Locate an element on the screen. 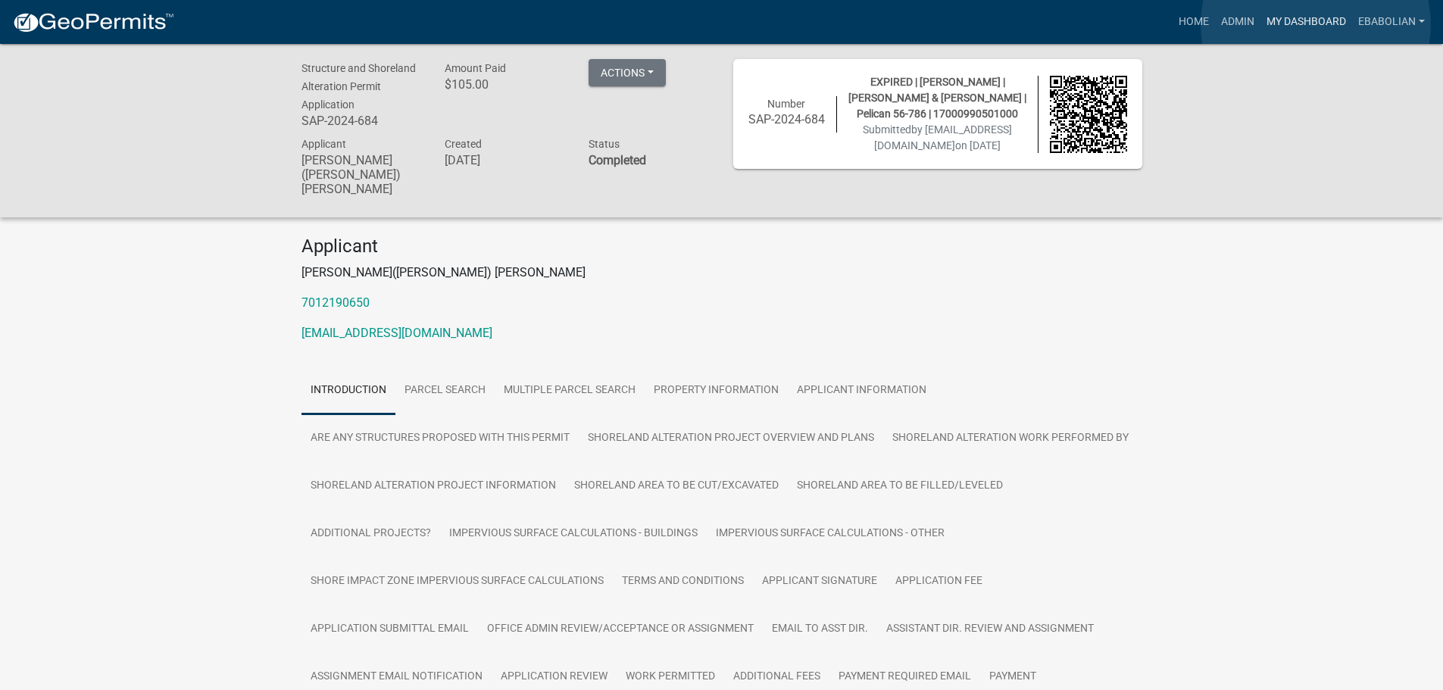 The height and width of the screenshot is (690, 1443). a: Applicant Signature is located at coordinates (820, 582).